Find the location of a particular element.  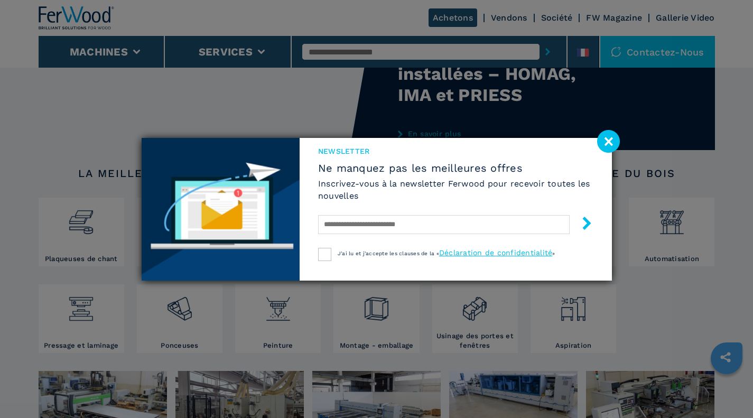

span: Newsletter is located at coordinates (456, 151).